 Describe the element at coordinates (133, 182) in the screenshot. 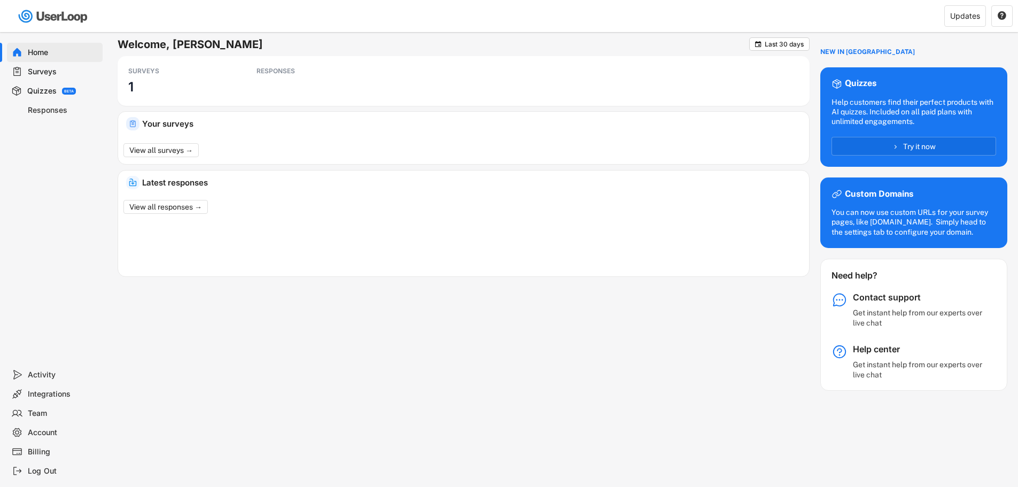

I see `img: IncomingMajor.svg` at that location.